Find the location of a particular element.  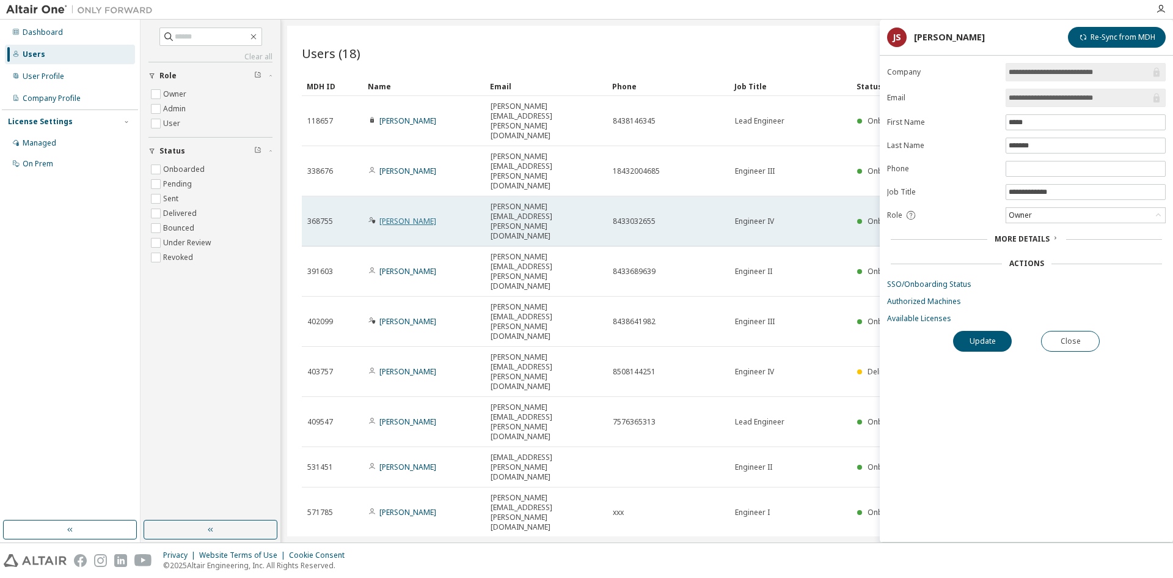

img: Altair One is located at coordinates (83, 10).